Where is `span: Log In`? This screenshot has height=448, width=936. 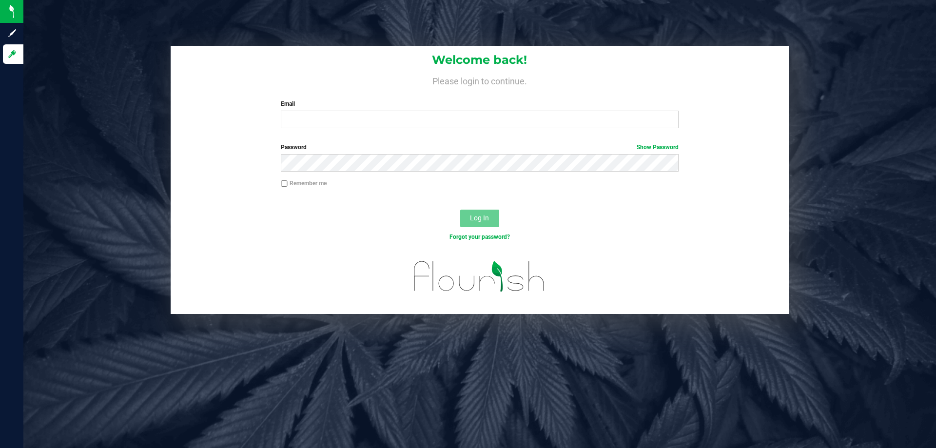
span: Log In is located at coordinates (479, 218).